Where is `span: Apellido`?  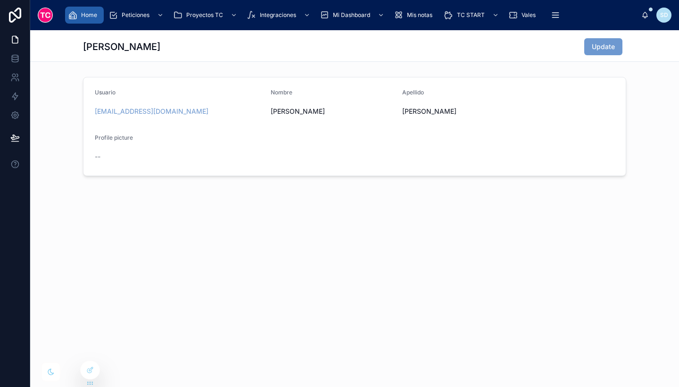
span: Apellido is located at coordinates (413, 92).